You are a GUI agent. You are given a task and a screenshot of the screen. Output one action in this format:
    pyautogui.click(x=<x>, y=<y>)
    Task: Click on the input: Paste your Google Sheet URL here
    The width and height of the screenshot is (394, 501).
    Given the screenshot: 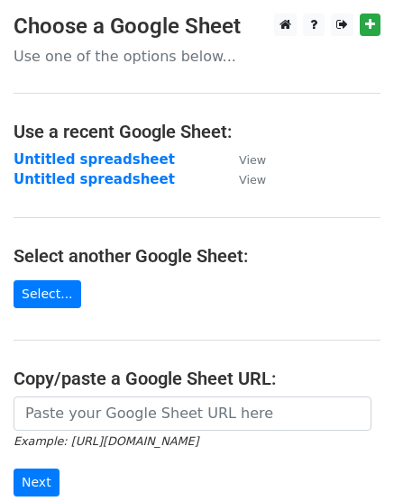 What is the action you would take?
    pyautogui.click(x=192, y=413)
    